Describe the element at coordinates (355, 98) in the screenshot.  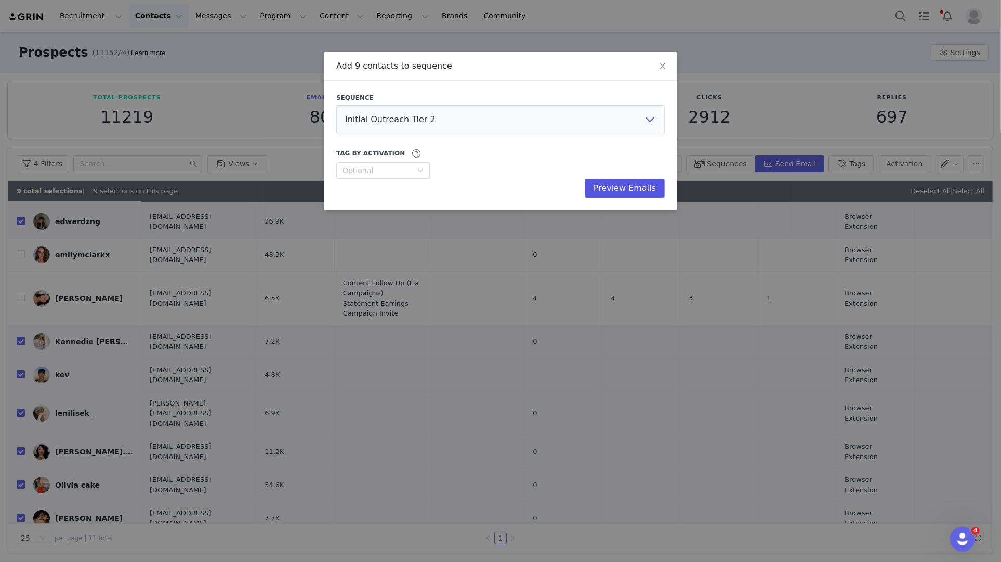
I see `span: Sequence` at that location.